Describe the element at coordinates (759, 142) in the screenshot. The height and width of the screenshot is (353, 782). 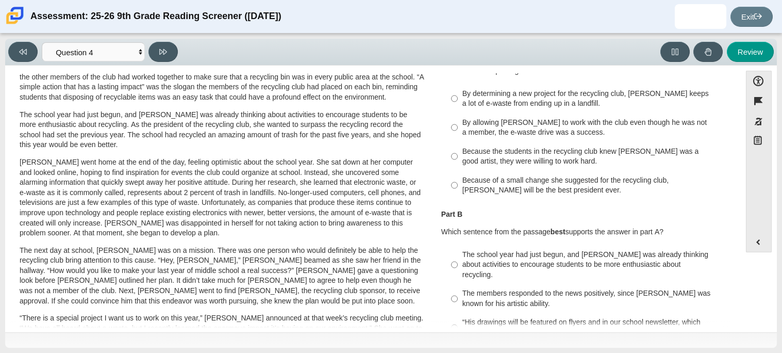
I see `button: Notepad` at that location.